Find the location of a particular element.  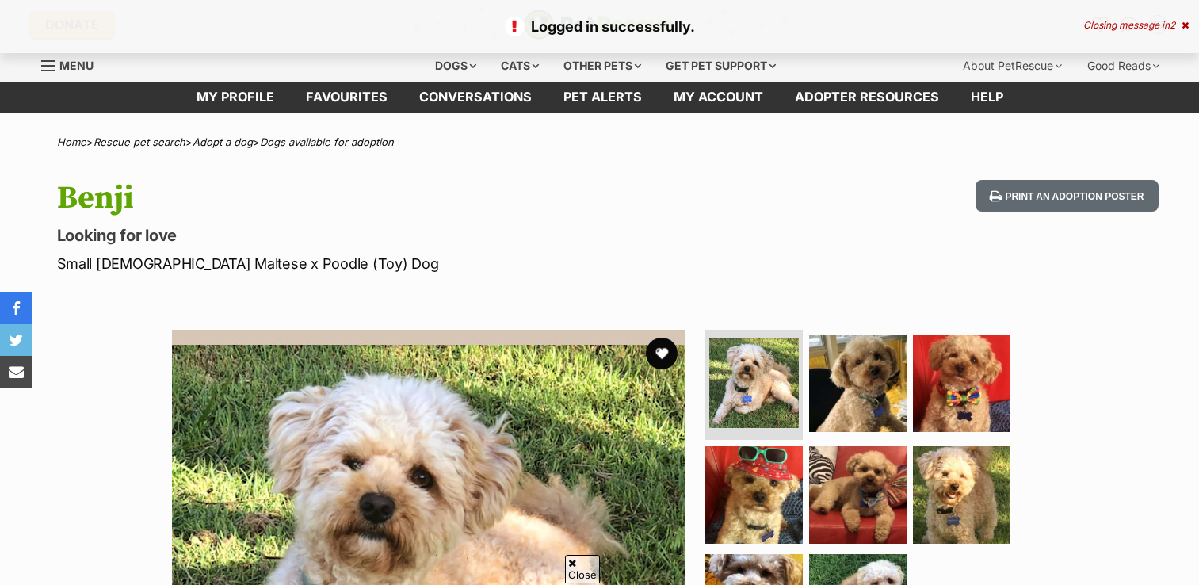

a: Rescue pet search is located at coordinates (139, 142).